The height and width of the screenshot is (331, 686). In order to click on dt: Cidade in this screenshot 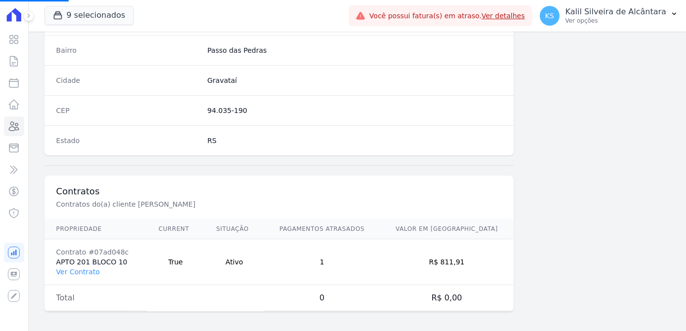, I will do `click(128, 81)`.